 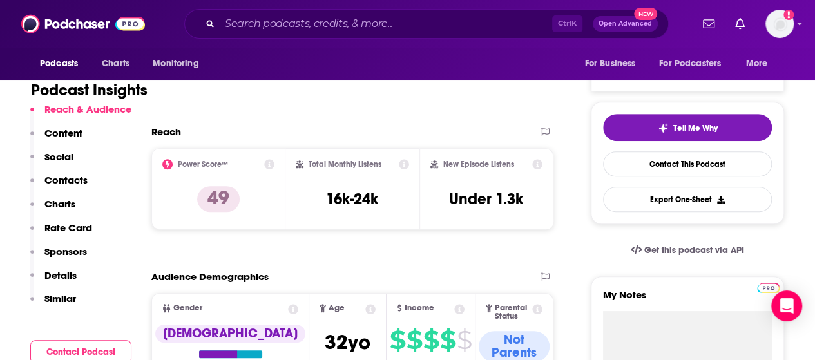 I want to click on h1: Podcast Insights, so click(x=89, y=90).